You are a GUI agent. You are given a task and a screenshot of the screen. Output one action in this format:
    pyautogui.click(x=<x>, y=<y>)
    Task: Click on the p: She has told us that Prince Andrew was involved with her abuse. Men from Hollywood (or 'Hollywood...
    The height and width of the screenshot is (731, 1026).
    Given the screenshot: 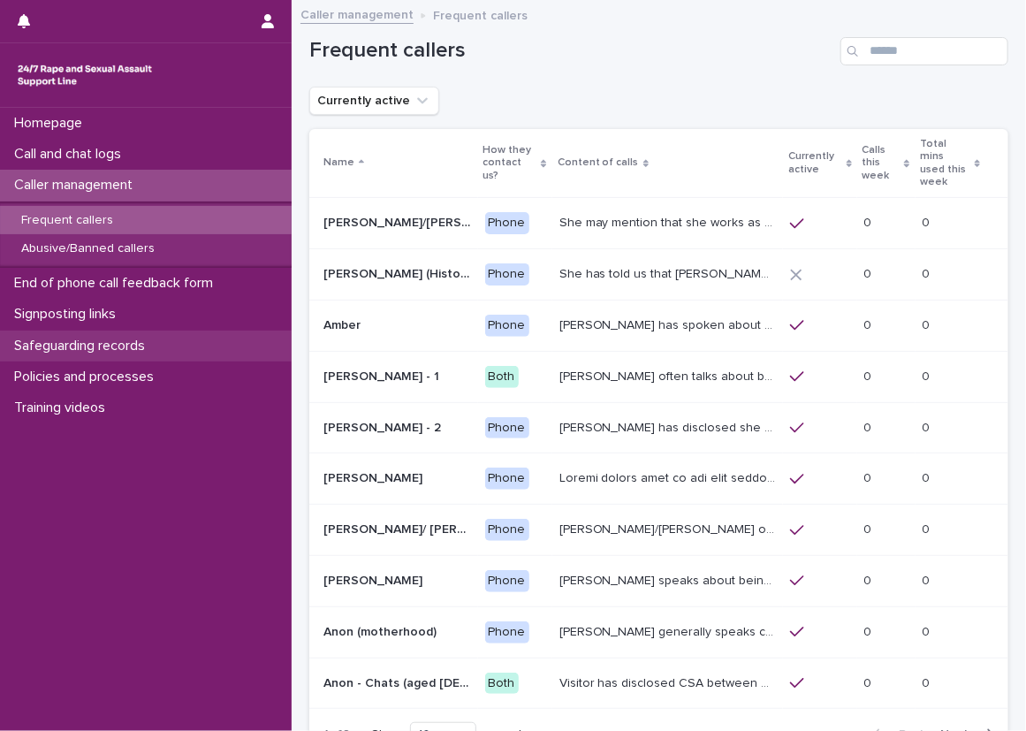 What is the action you would take?
    pyautogui.click(x=670, y=272)
    